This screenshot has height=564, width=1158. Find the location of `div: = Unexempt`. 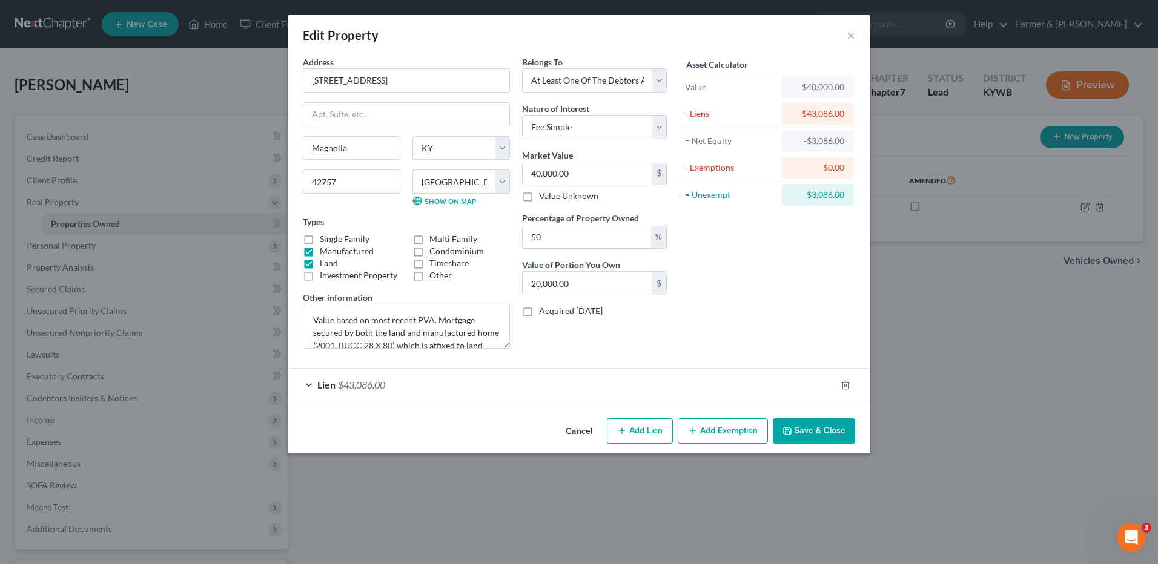

div: = Unexempt is located at coordinates (730, 195).